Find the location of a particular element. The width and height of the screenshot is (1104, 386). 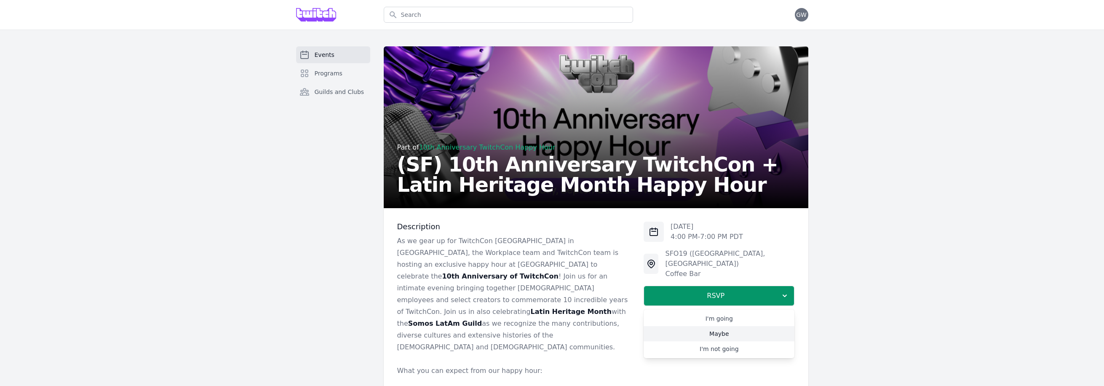

nav: Sidebar is located at coordinates (333, 80).